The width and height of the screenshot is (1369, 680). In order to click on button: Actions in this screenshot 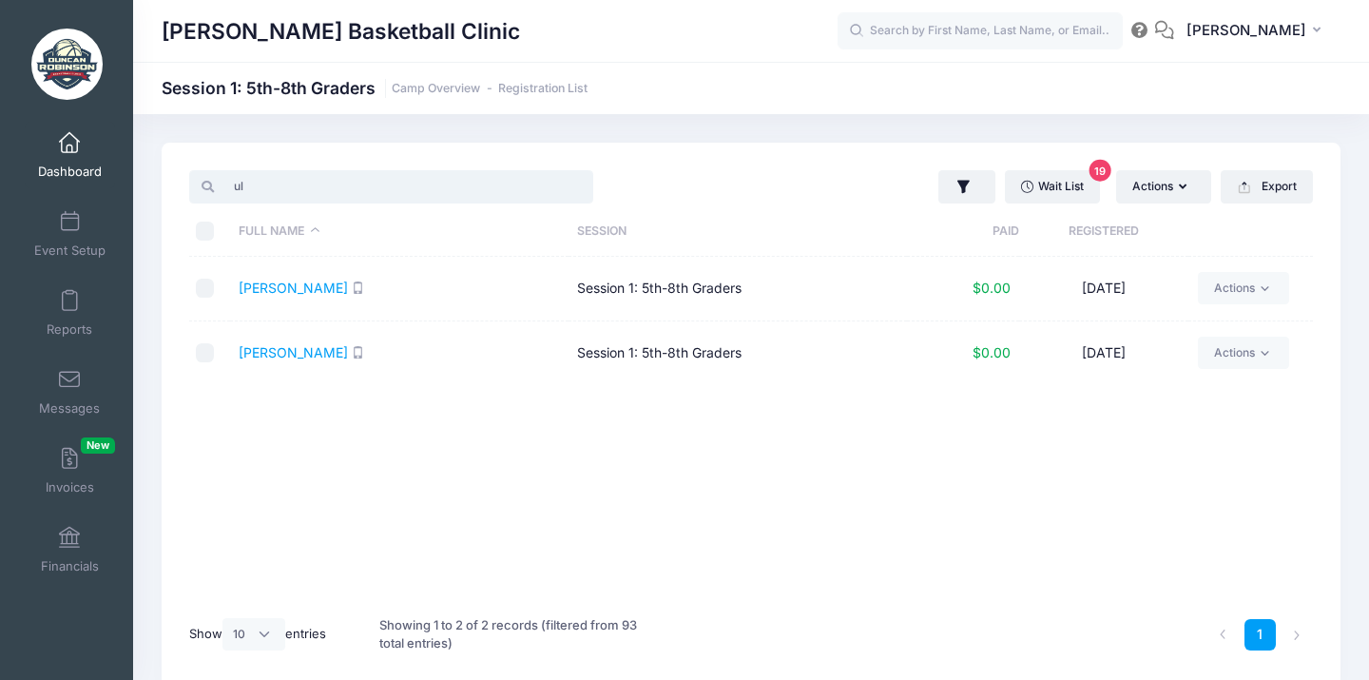, I will do `click(1164, 186)`.